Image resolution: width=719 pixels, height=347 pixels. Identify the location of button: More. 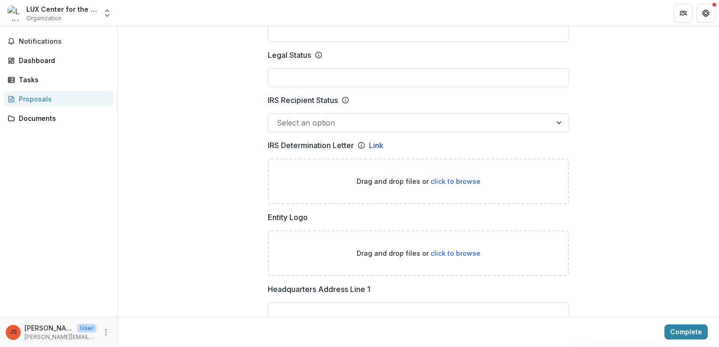
(106, 333).